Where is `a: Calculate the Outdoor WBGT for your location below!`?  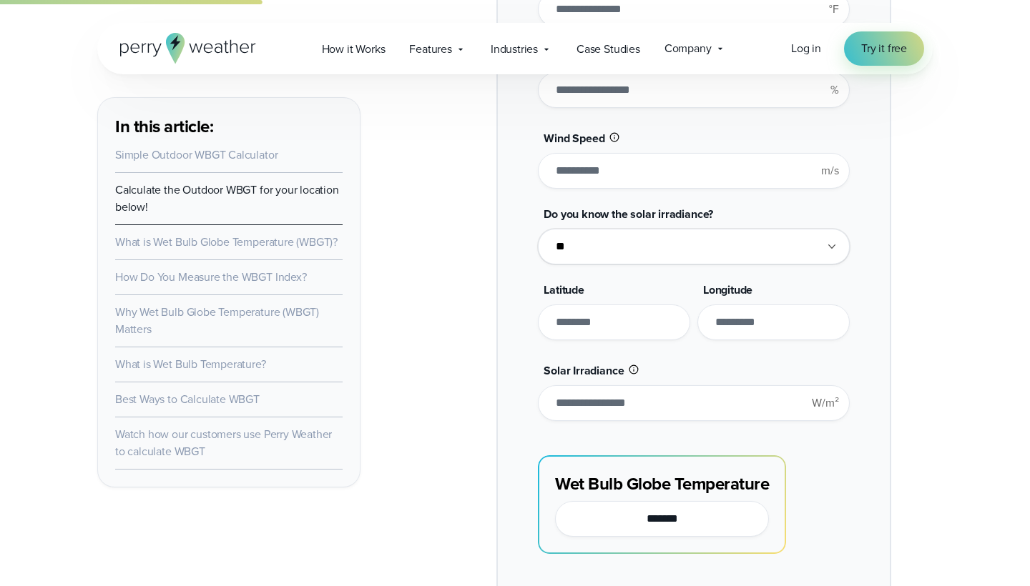 a: Calculate the Outdoor WBGT for your location below! is located at coordinates (227, 198).